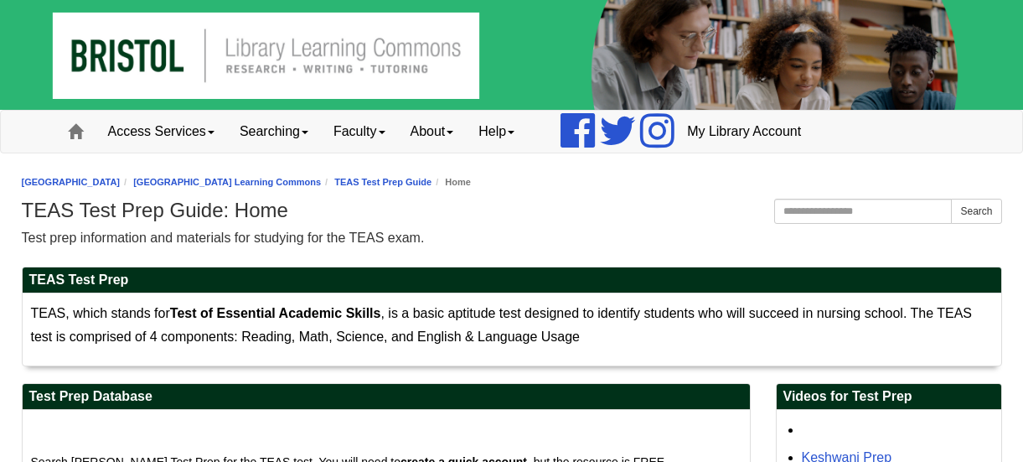 Image resolution: width=1023 pixels, height=462 pixels. What do you see at coordinates (512, 325) in the screenshot?
I see `p: TEAS, which stands for , is a basic aptitude test designed to identify students who will succeed ...` at bounding box center [512, 325].